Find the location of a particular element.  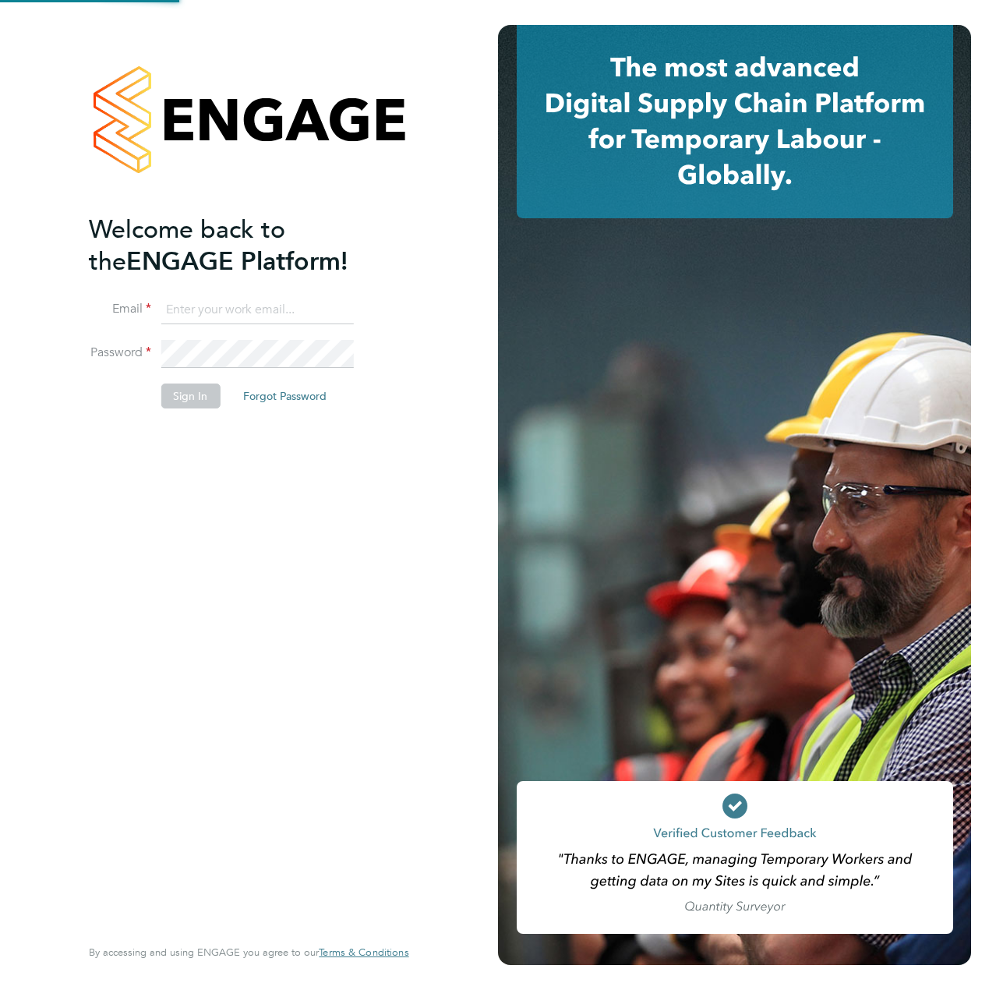

h2: ENGAGE Platform! is located at coordinates (241, 246).